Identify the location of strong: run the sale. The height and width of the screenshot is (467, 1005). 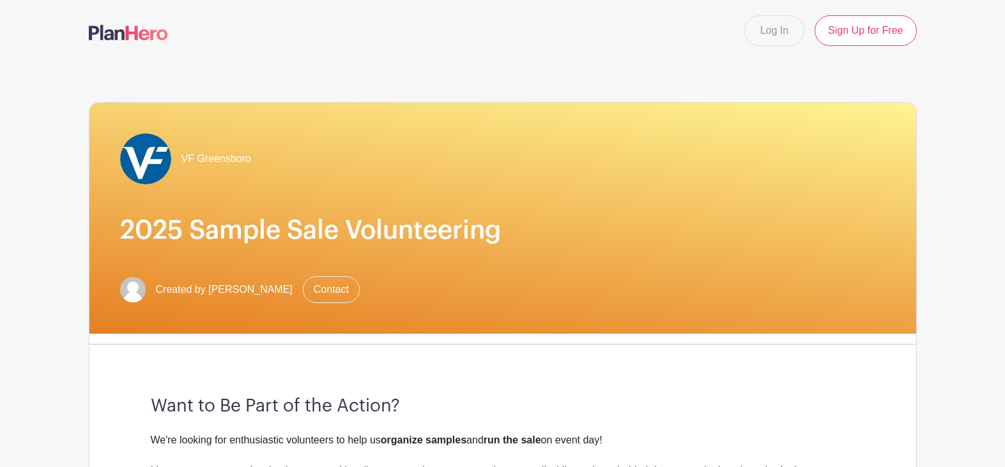
(512, 440).